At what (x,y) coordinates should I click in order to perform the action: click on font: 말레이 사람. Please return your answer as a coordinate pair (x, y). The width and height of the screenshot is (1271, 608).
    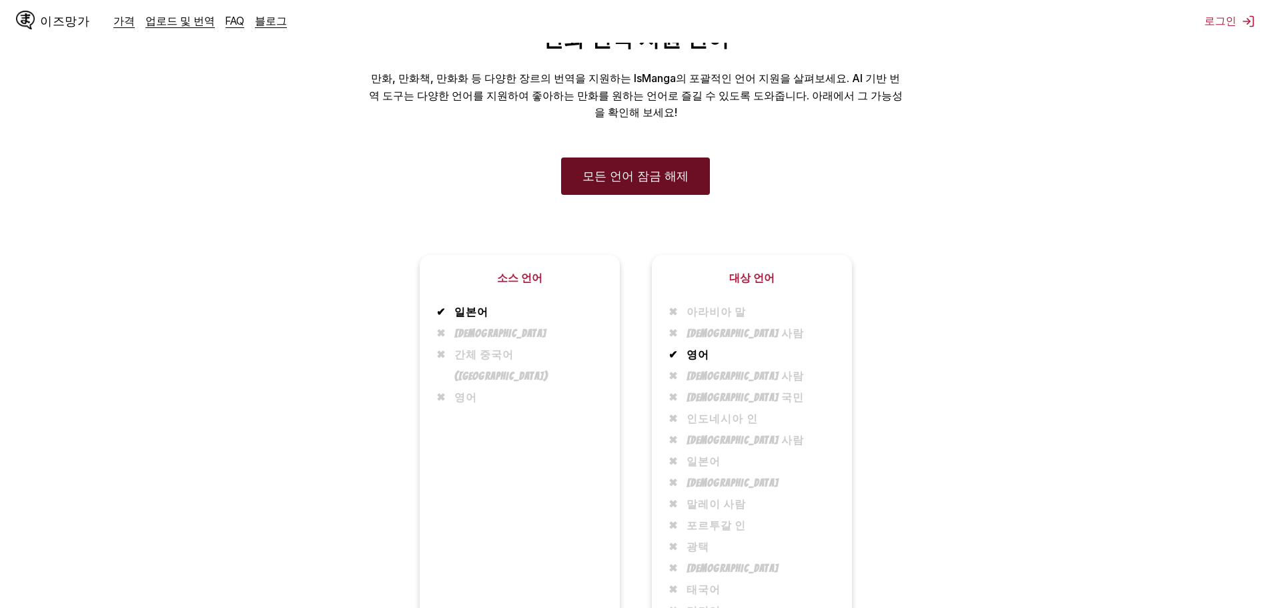
    Looking at the image, I should click on (717, 504).